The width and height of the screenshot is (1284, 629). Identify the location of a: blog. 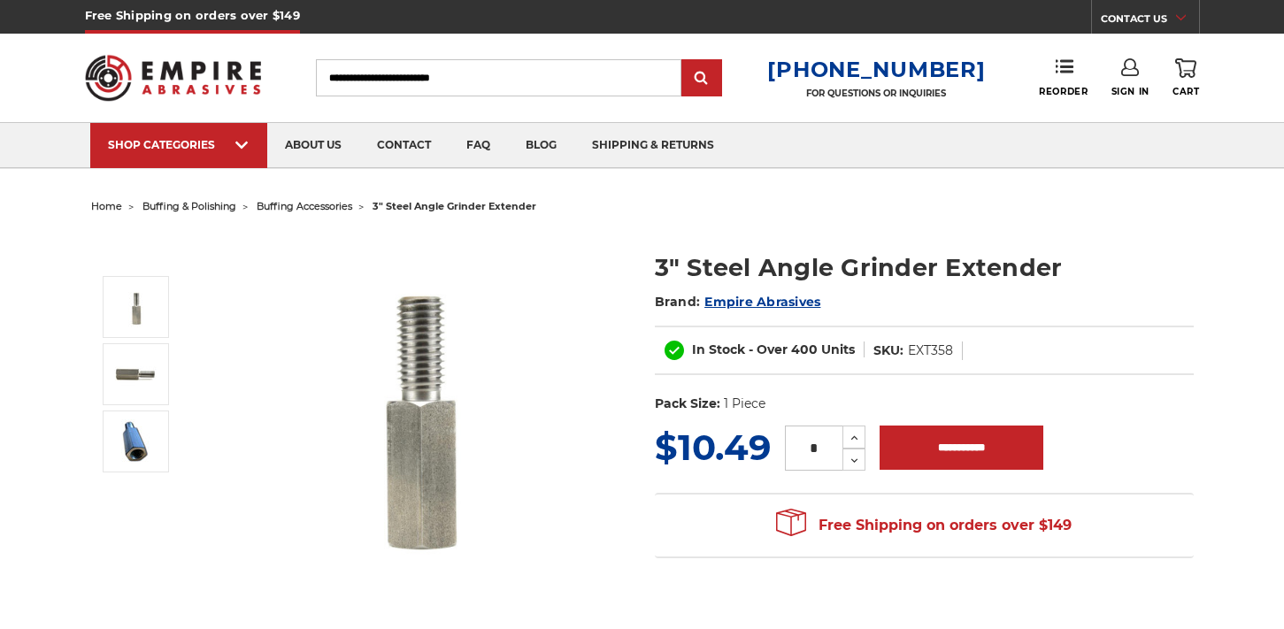
(541, 145).